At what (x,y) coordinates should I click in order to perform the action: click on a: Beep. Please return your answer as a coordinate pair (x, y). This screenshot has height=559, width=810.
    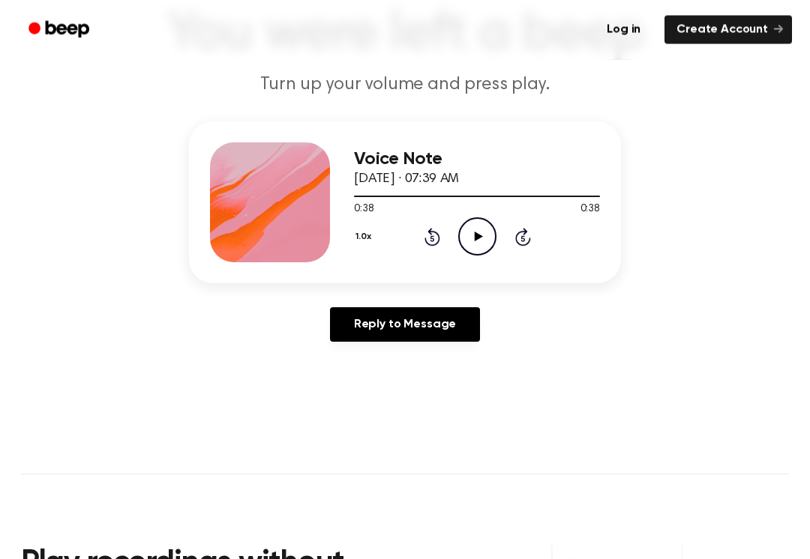
    Looking at the image, I should click on (60, 30).